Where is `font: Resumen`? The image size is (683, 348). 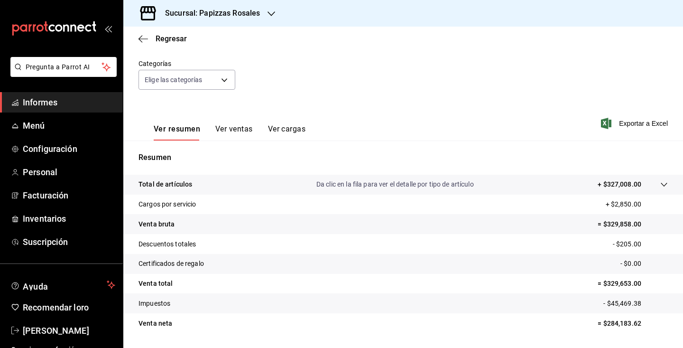
font: Resumen is located at coordinates (155, 157).